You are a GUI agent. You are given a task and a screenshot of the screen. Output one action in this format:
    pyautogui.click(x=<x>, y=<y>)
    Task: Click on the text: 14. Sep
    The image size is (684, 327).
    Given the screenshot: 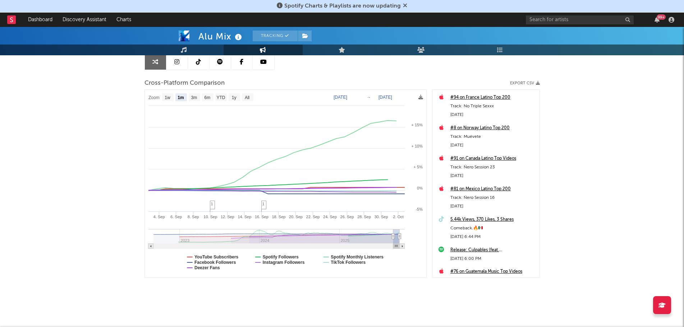 What is the action you would take?
    pyautogui.click(x=244, y=217)
    